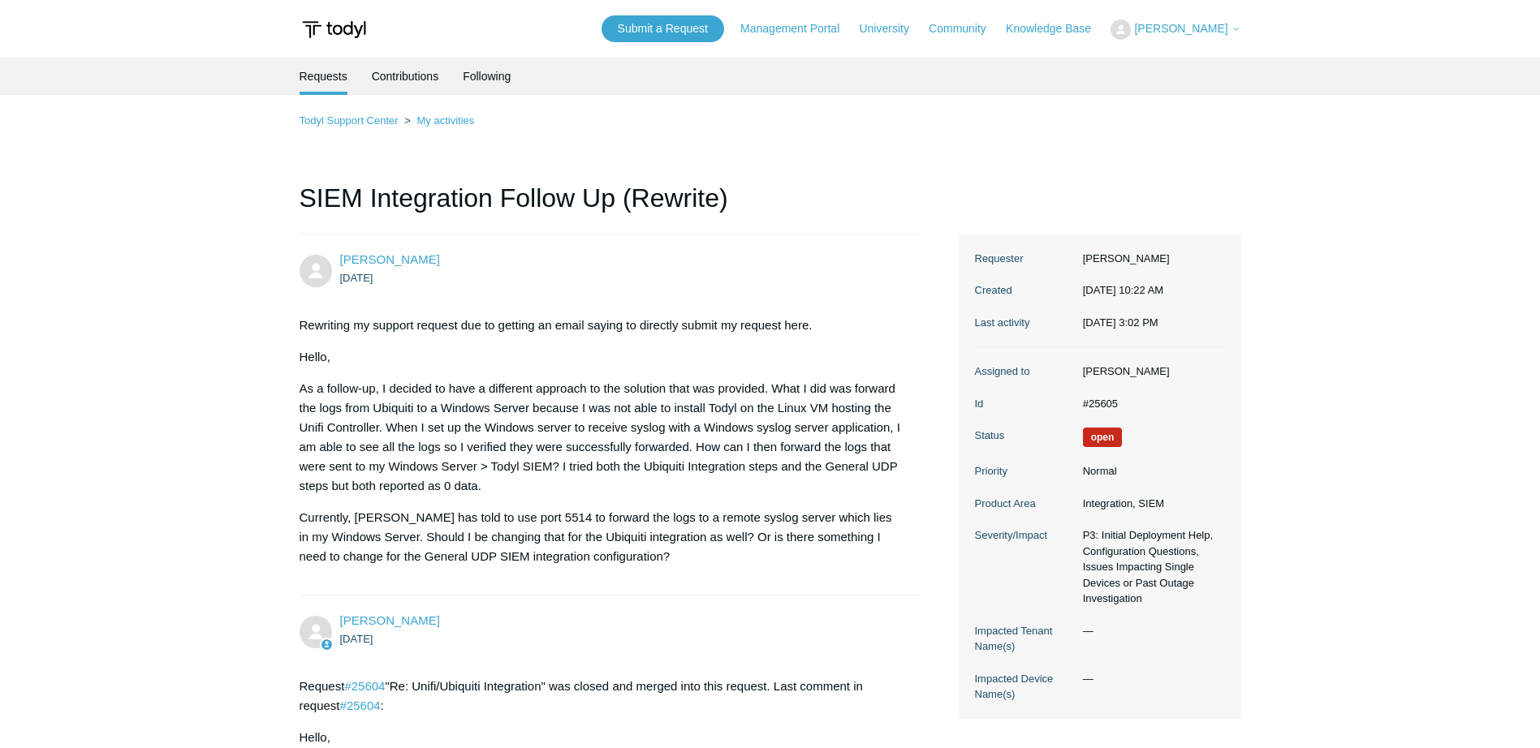  Describe the element at coordinates (1149, 404) in the screenshot. I see `dd: #25605` at that location.